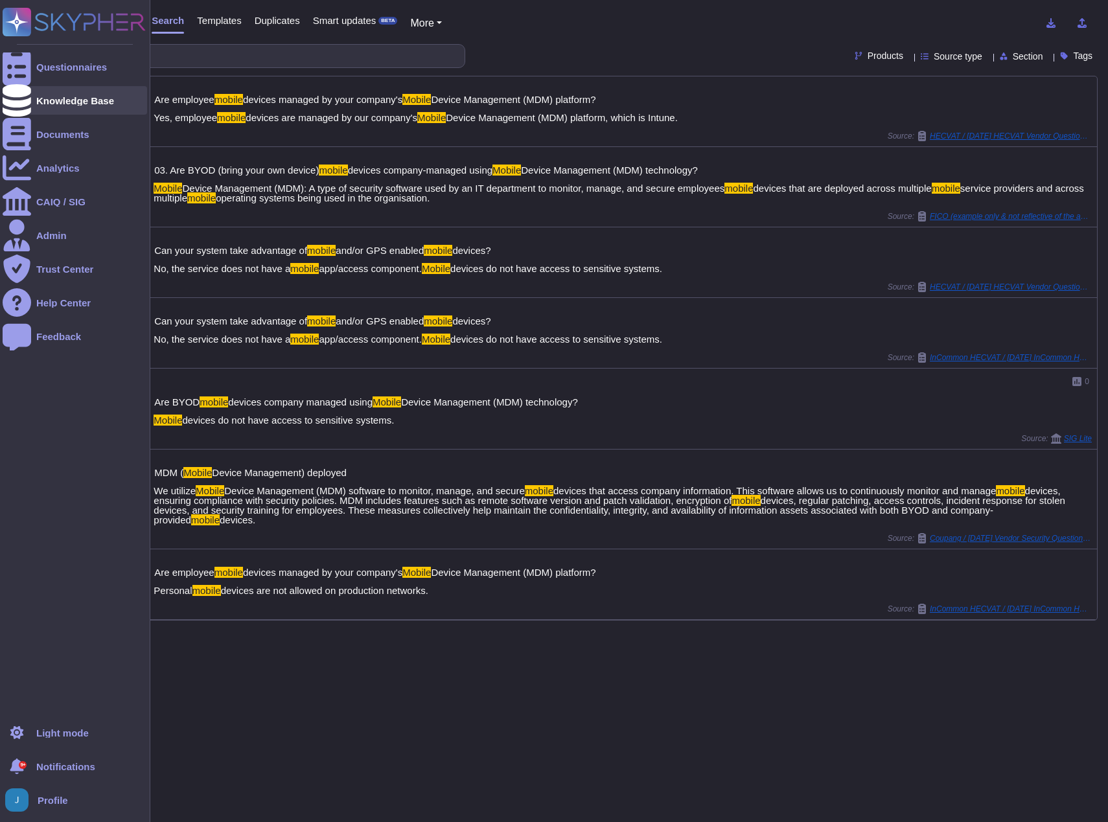 This screenshot has height=822, width=1108. Describe the element at coordinates (251, 56) in the screenshot. I see `input: Search a question or template...` at that location.